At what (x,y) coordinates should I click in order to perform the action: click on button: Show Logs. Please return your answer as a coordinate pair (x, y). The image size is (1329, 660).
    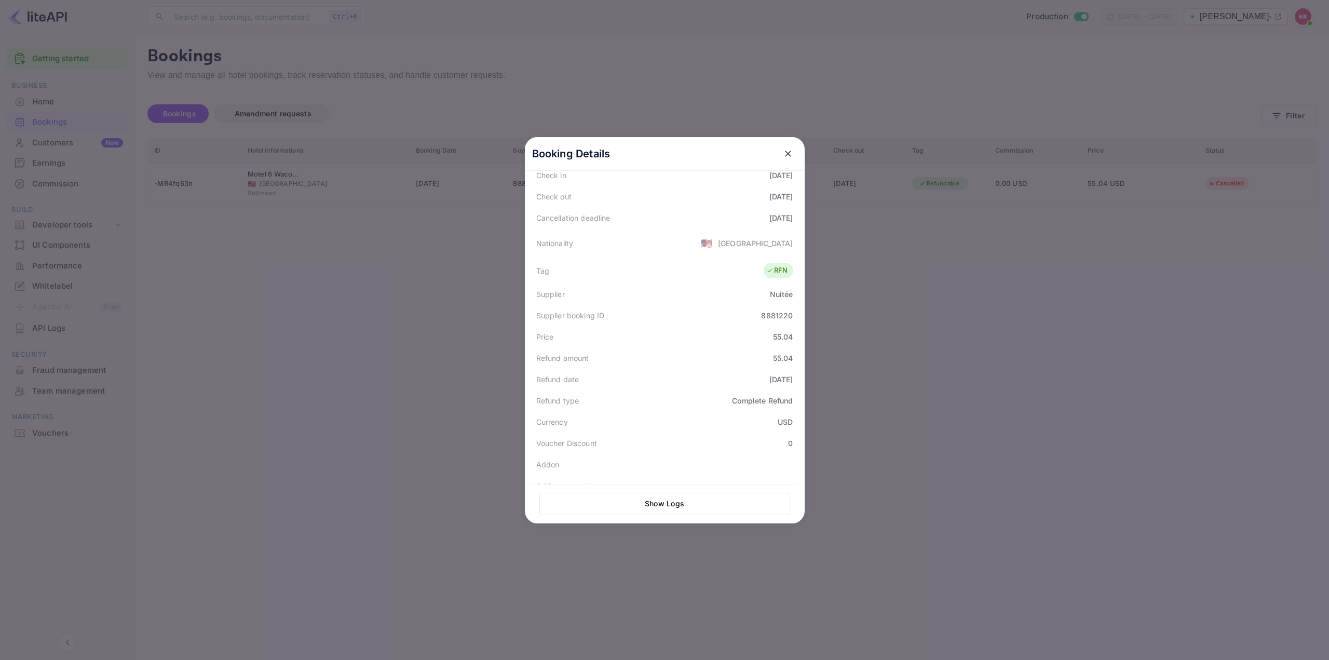
    Looking at the image, I should click on (664, 503).